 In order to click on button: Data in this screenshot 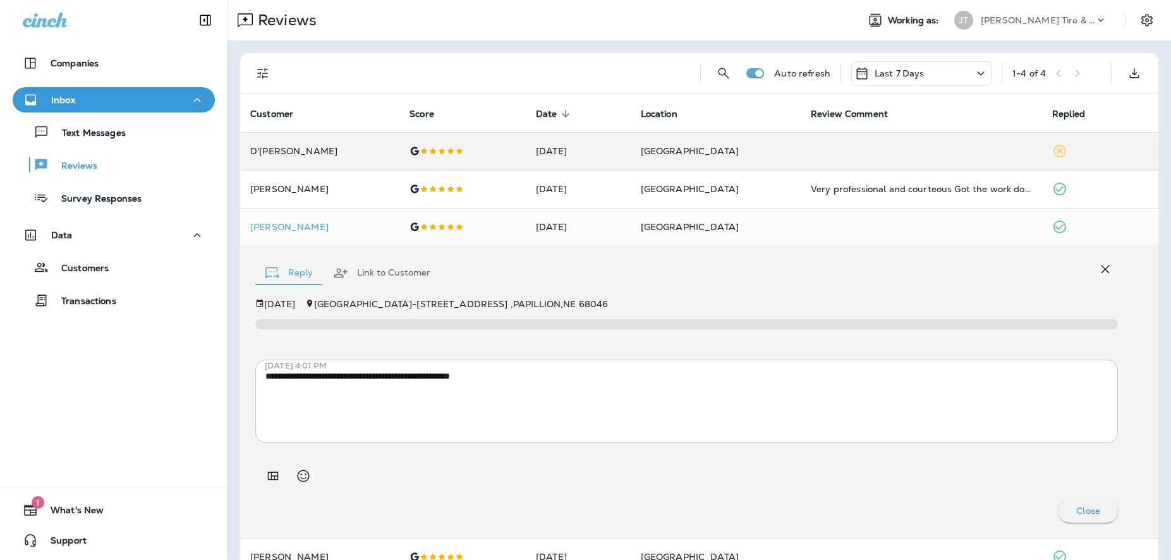, I will do `click(114, 235)`.